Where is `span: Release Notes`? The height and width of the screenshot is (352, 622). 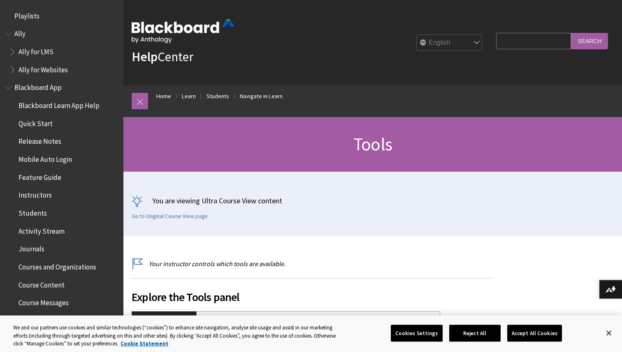
span: Release Notes is located at coordinates (40, 140).